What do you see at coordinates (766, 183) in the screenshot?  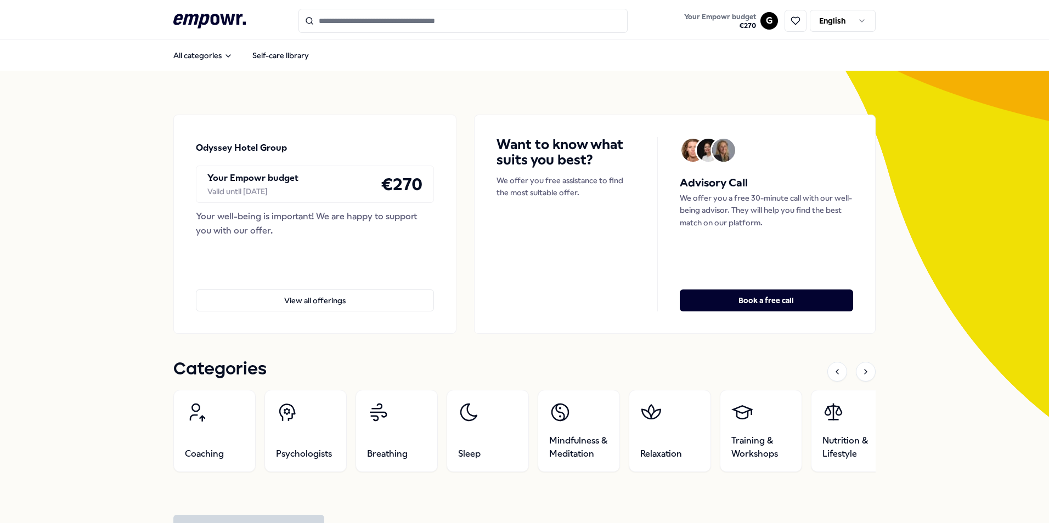 I see `h5: Advisory Call` at bounding box center [766, 183].